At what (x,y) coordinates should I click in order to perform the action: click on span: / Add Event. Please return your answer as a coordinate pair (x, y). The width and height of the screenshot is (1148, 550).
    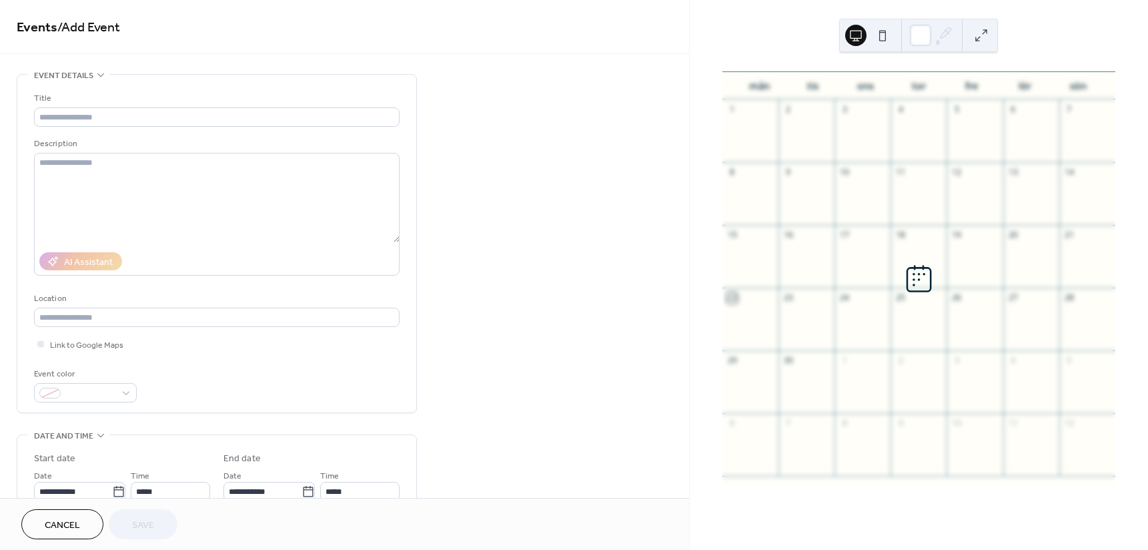
    Looking at the image, I should click on (89, 27).